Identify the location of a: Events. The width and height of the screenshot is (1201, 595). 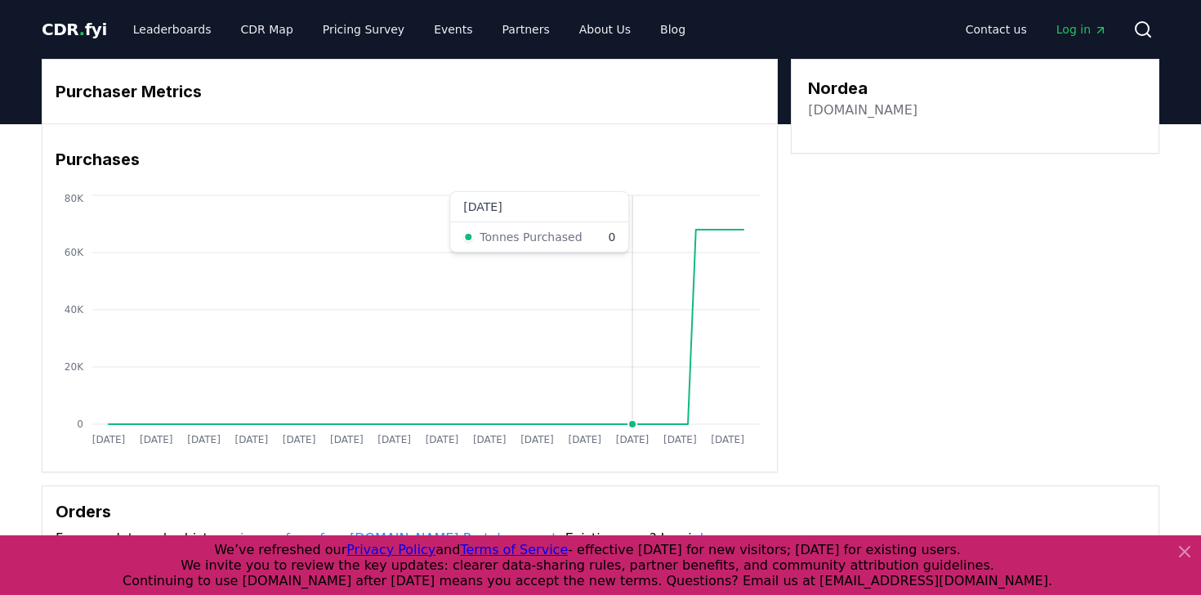
(453, 29).